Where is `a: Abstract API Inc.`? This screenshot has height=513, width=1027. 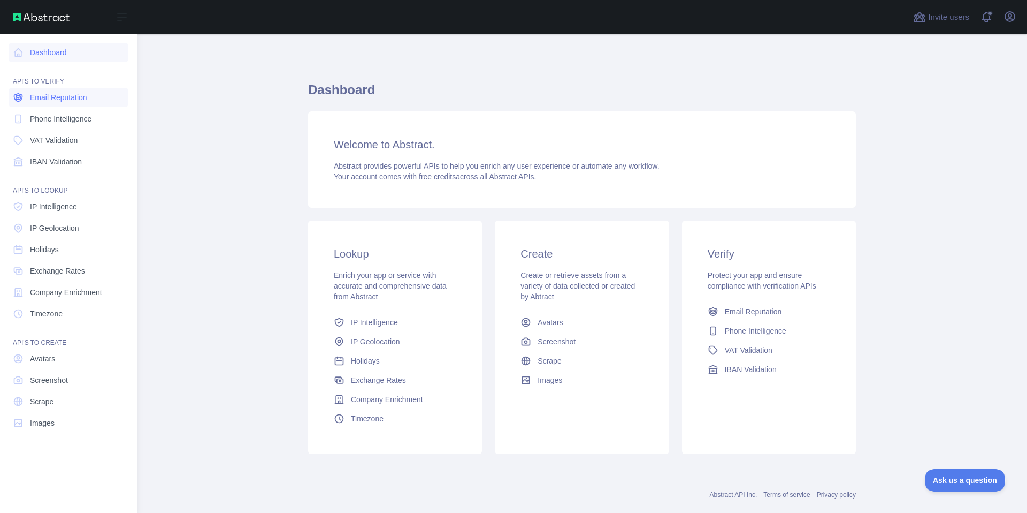 a: Abstract API Inc. is located at coordinates (734, 494).